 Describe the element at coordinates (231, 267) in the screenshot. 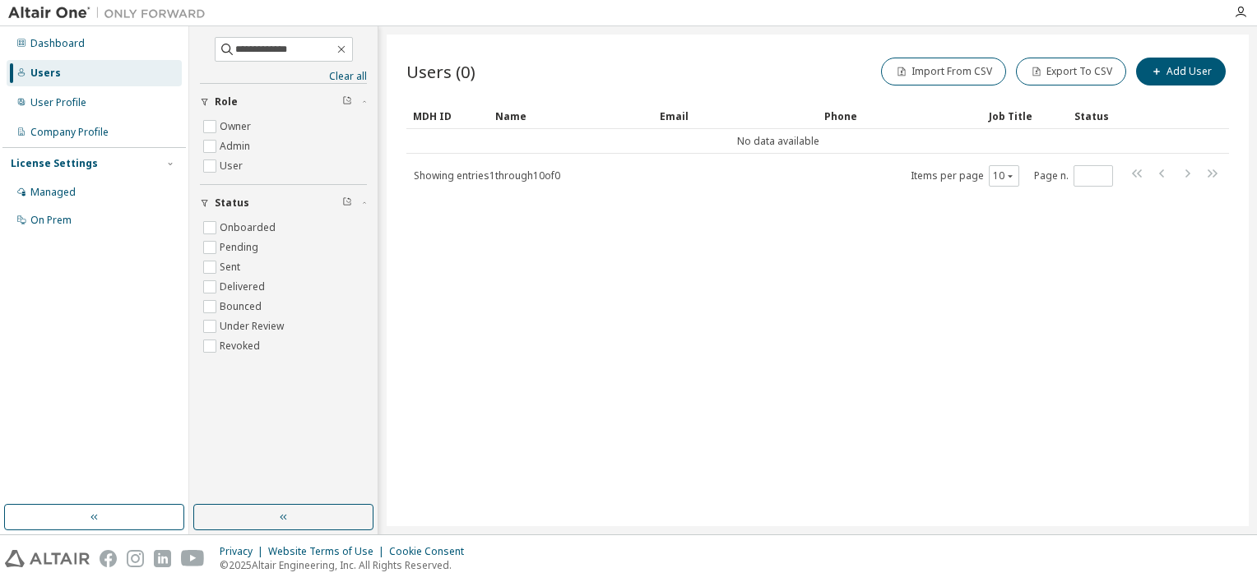

I see `label: Sent` at that location.